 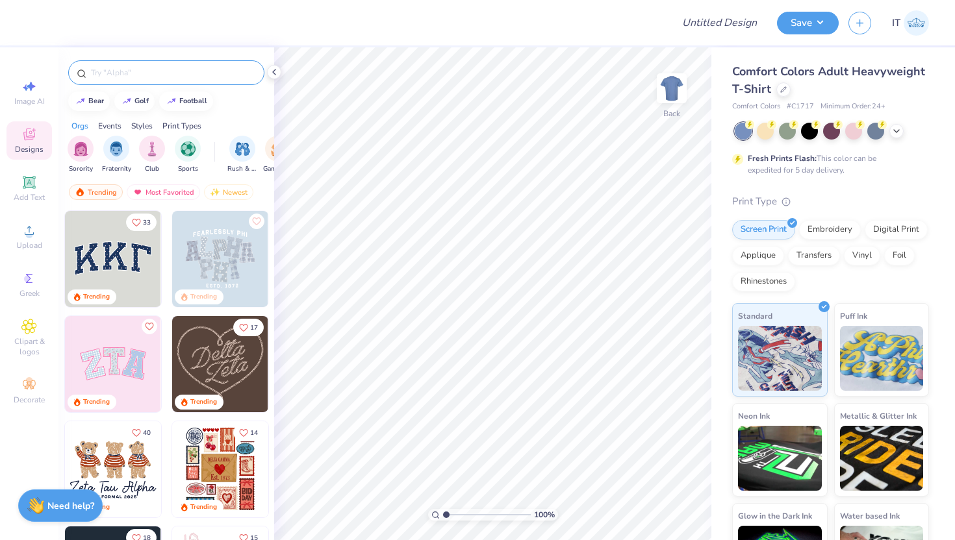 What do you see at coordinates (800, 106) in the screenshot?
I see `span: # C1717` at bounding box center [800, 106].